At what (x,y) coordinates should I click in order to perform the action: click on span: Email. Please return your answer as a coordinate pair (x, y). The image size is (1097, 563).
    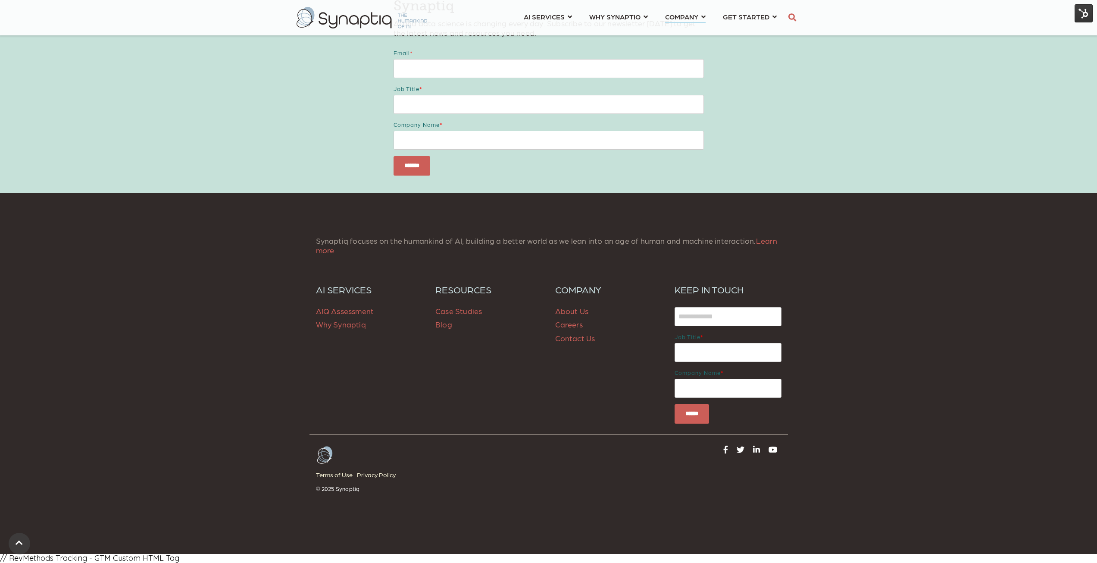
    Looking at the image, I should click on (402, 53).